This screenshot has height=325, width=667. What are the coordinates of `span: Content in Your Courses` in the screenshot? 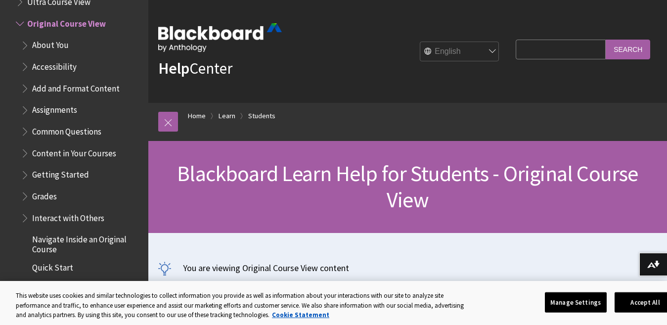 It's located at (74, 151).